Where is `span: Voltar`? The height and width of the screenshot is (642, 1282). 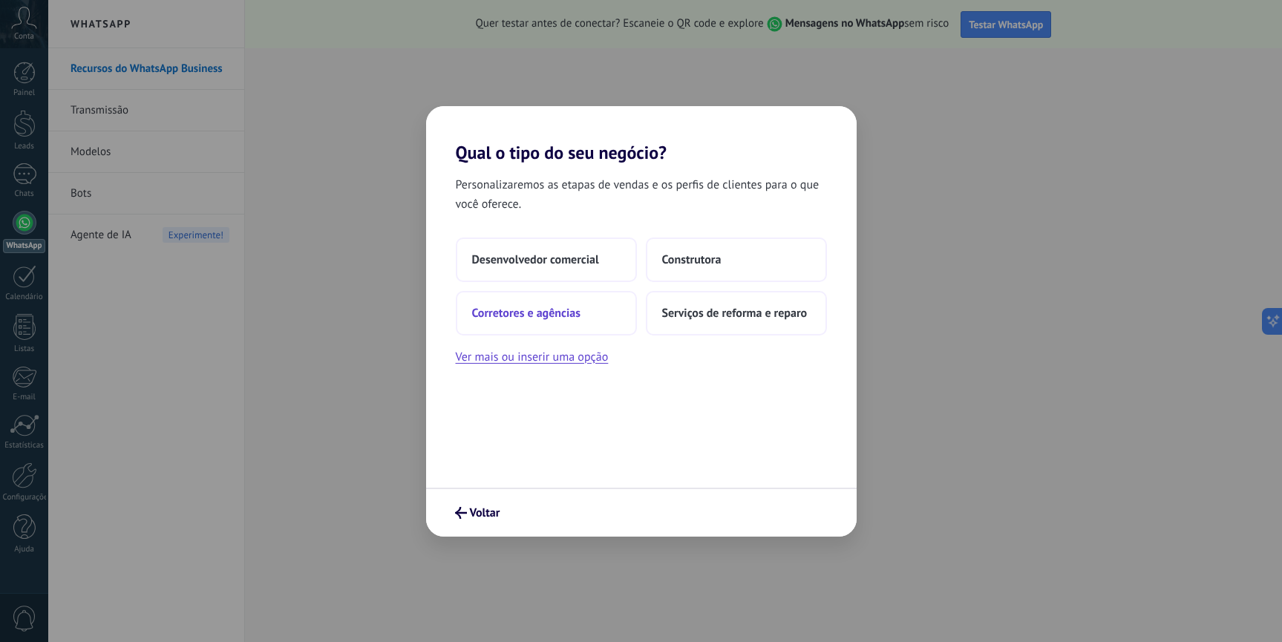 span: Voltar is located at coordinates (485, 513).